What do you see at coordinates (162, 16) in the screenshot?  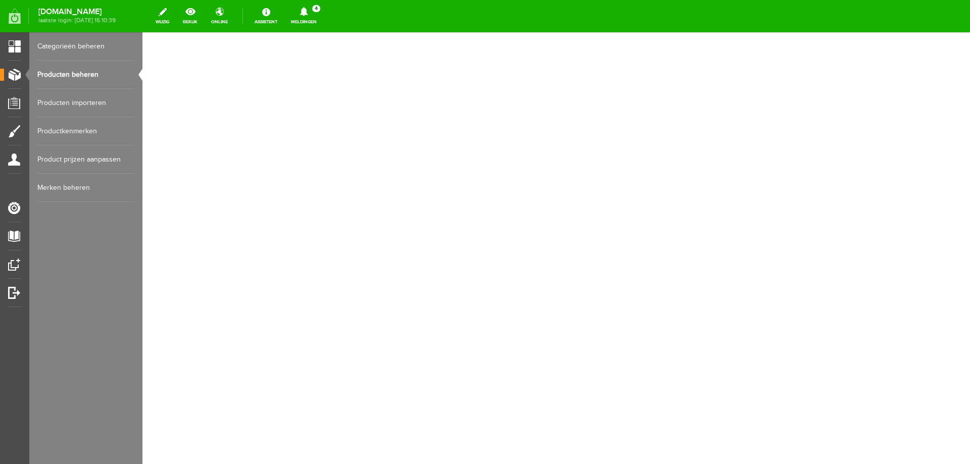 I see `a: wijzig` at bounding box center [162, 16].